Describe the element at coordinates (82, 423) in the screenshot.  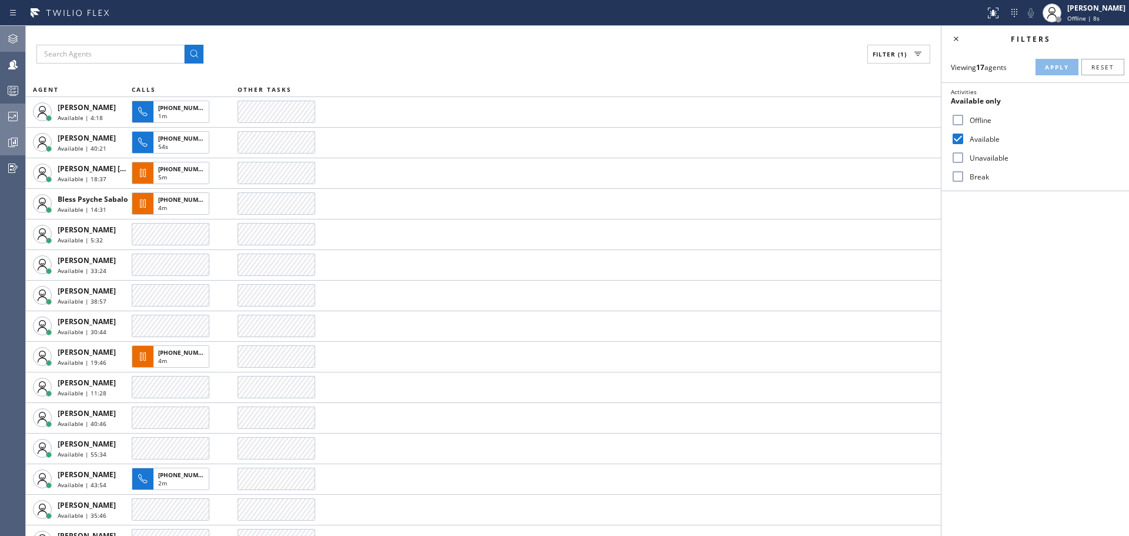
I see `span: Available | 40:46` at that location.